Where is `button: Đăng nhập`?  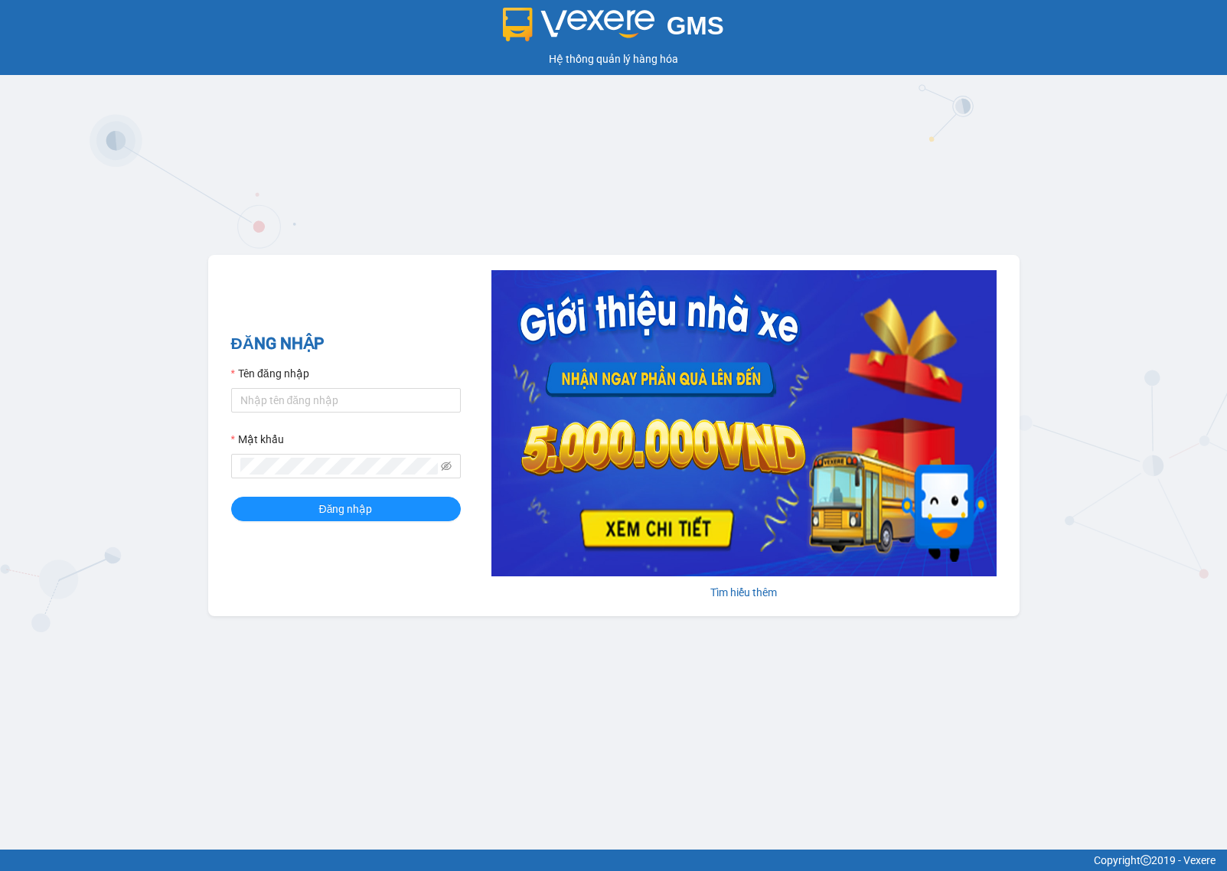
button: Đăng nhập is located at coordinates (346, 509).